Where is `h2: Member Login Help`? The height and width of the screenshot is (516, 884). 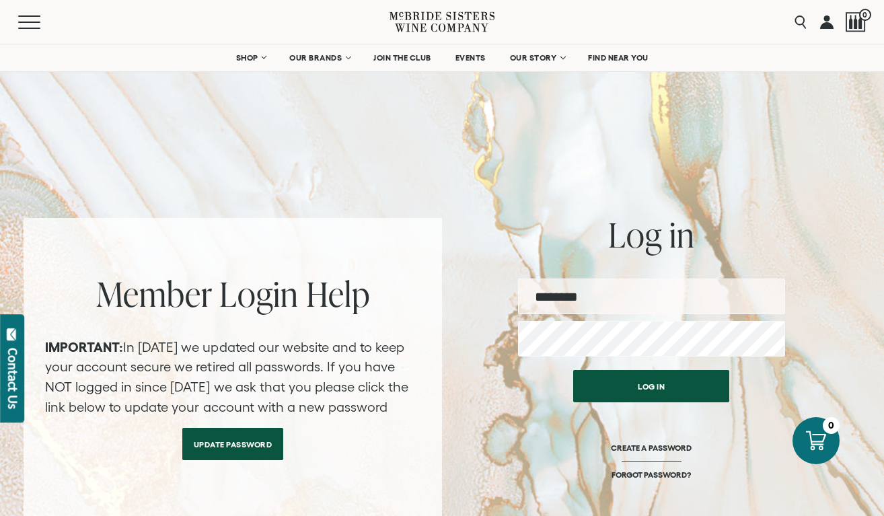
h2: Member Login Help is located at coordinates (233, 294).